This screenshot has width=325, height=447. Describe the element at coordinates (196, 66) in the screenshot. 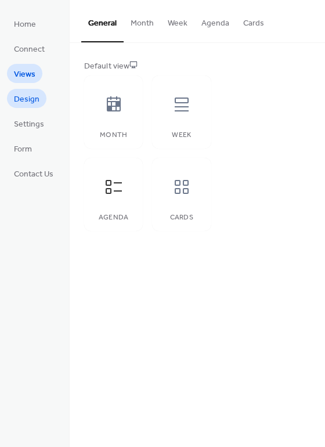

I see `div: Default view` at that location.